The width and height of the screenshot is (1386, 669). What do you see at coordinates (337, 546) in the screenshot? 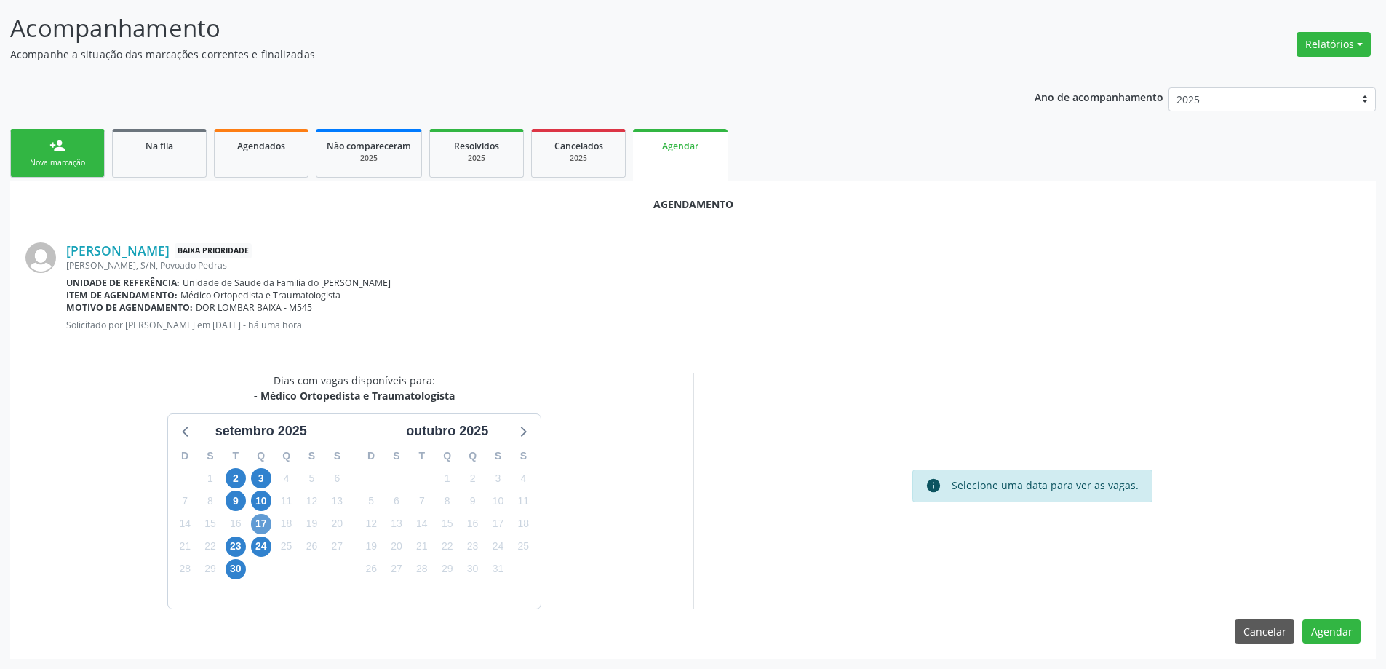
I see `span: sábado, 27 de setembro de 2025` at bounding box center [337, 546].